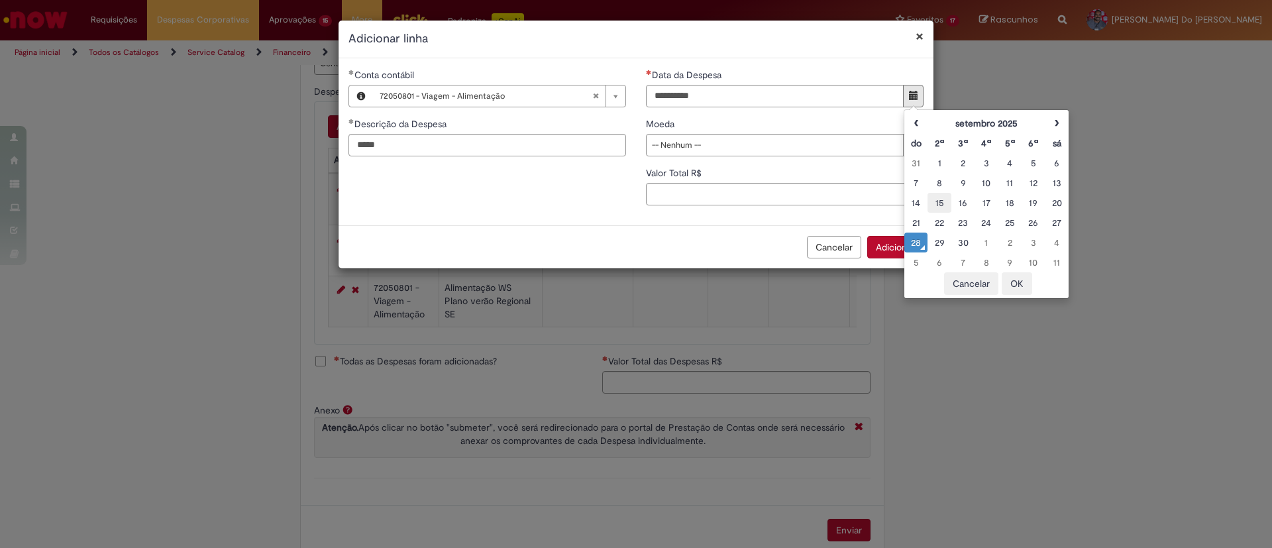 This screenshot has width=1272, height=548. I want to click on div: 08 October 2025 Wednesday, so click(986, 262).